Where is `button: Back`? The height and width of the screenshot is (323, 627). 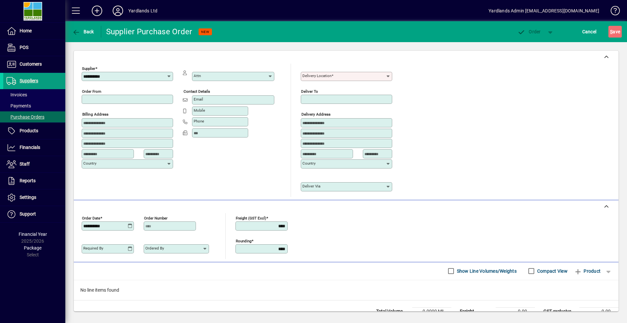 button: Back is located at coordinates (83, 32).